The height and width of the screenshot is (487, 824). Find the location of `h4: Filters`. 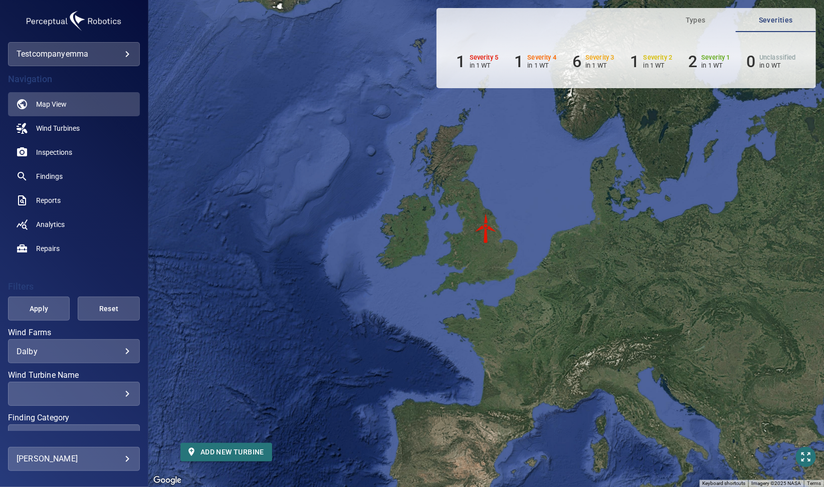

h4: Filters is located at coordinates (74, 287).